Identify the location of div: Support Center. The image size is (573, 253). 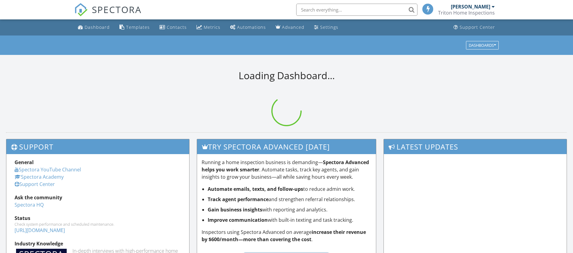
(477, 27).